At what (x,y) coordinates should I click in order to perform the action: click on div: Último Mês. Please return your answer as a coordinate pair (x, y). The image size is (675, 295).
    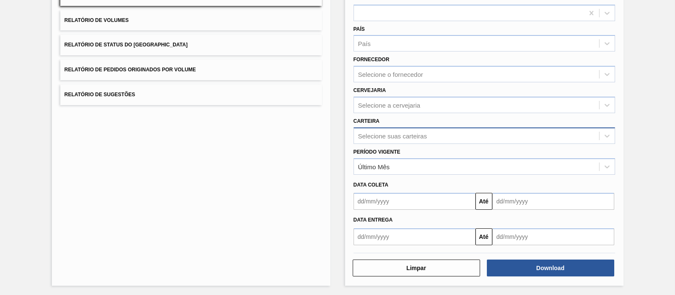
    Looking at the image, I should click on (374, 166).